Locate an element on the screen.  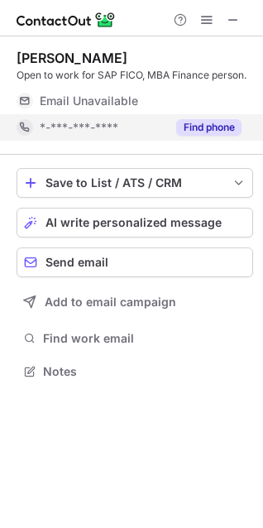
span: Send email is located at coordinates (77, 262).